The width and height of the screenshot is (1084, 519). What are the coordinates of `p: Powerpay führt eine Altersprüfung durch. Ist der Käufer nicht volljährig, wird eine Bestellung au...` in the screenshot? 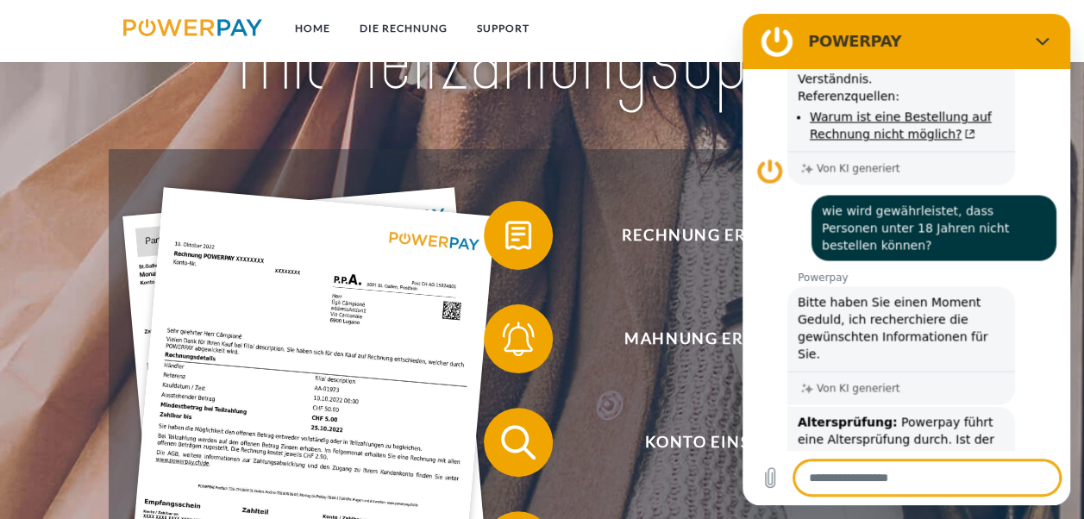 It's located at (159, 451).